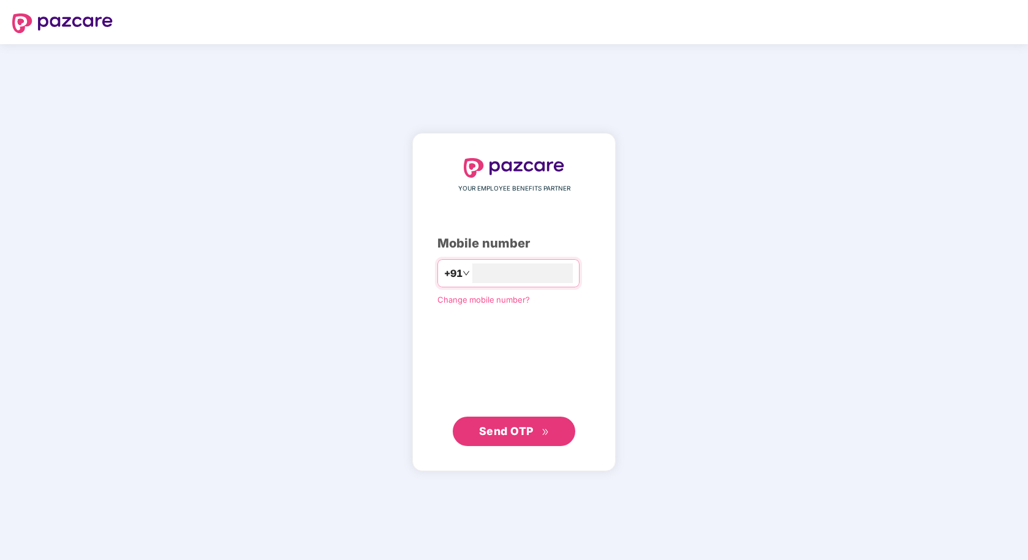  What do you see at coordinates (506, 430) in the screenshot?
I see `span: Send OTP` at bounding box center [506, 430].